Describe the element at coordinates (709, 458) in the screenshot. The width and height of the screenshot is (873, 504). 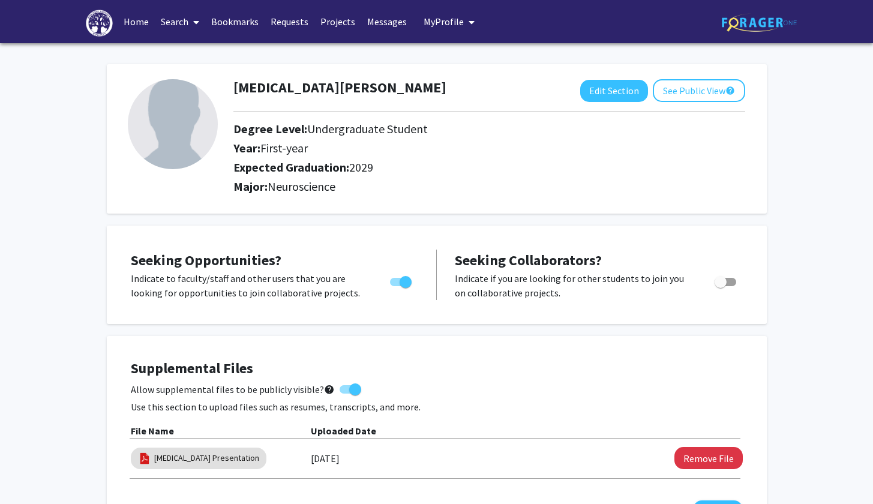
I see `button: Remove Transcranial Magnetic Stimulation Presentation File` at that location.